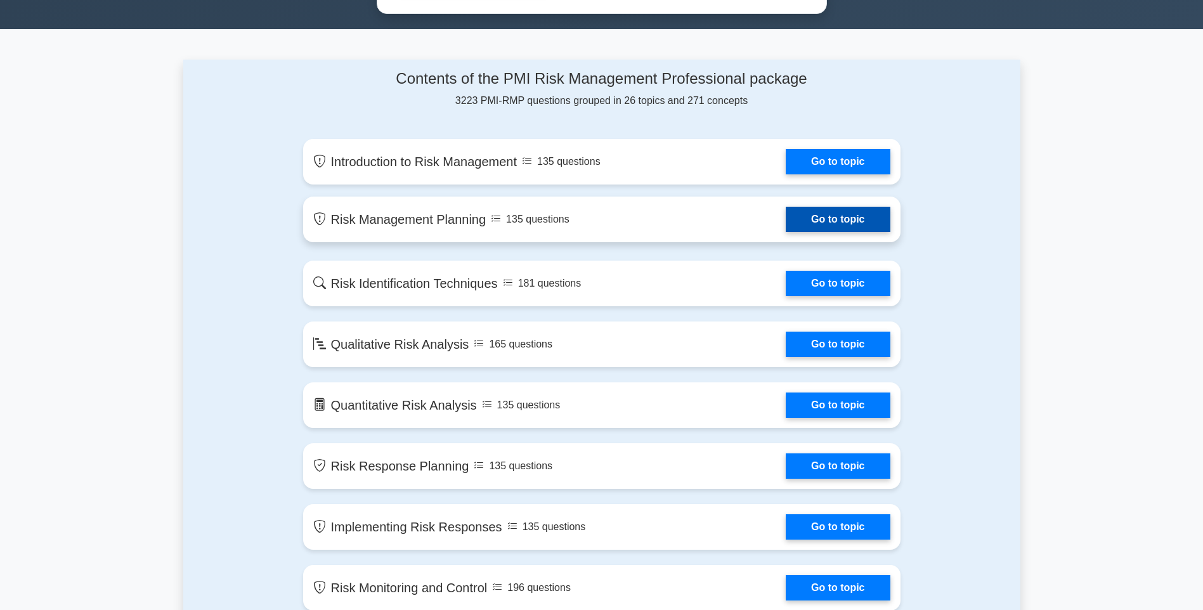 This screenshot has width=1203, height=610. I want to click on h4: Contents of the PMI Risk Management Professional package, so click(602, 79).